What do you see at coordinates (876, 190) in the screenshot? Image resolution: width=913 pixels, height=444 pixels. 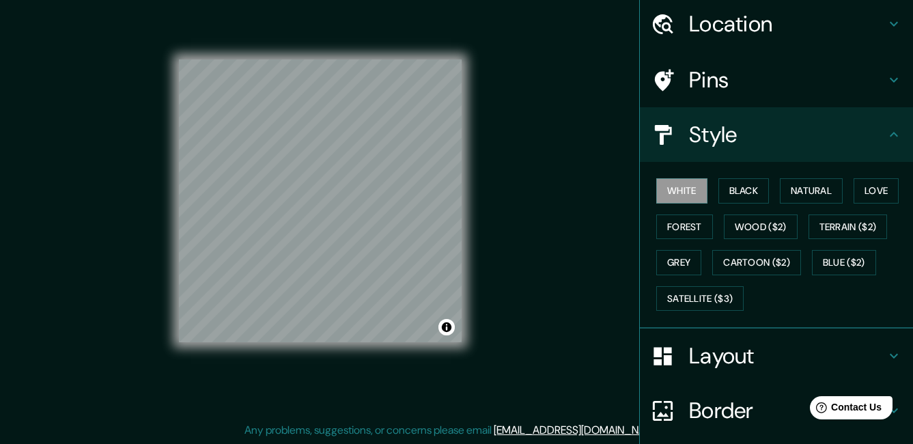 I see `button: Love` at bounding box center [876, 190].